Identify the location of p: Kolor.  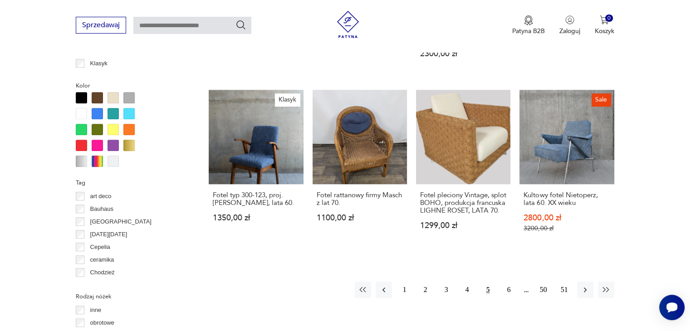
(131, 86).